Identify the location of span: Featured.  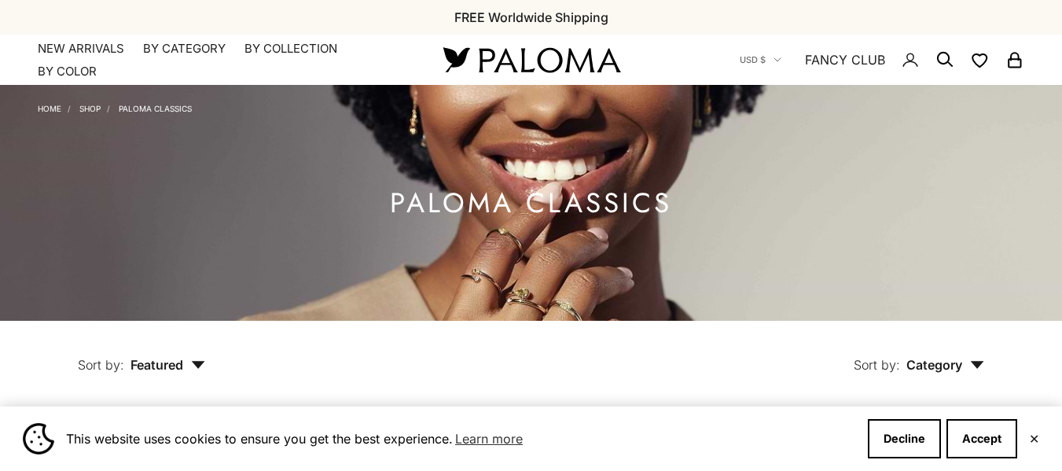
(167, 365).